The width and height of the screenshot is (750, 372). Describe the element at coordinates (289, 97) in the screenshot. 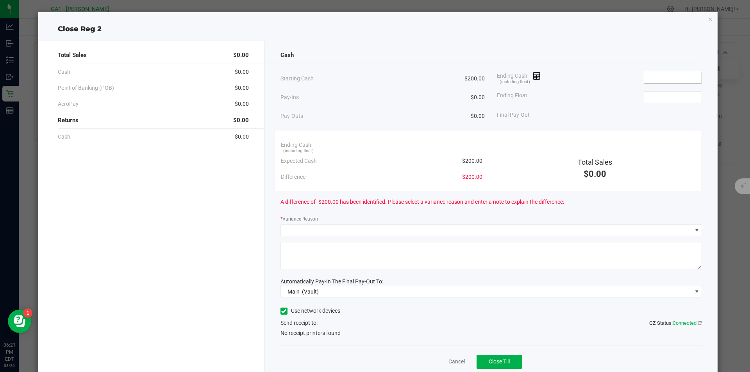

I see `span: Pay-Ins` at that location.